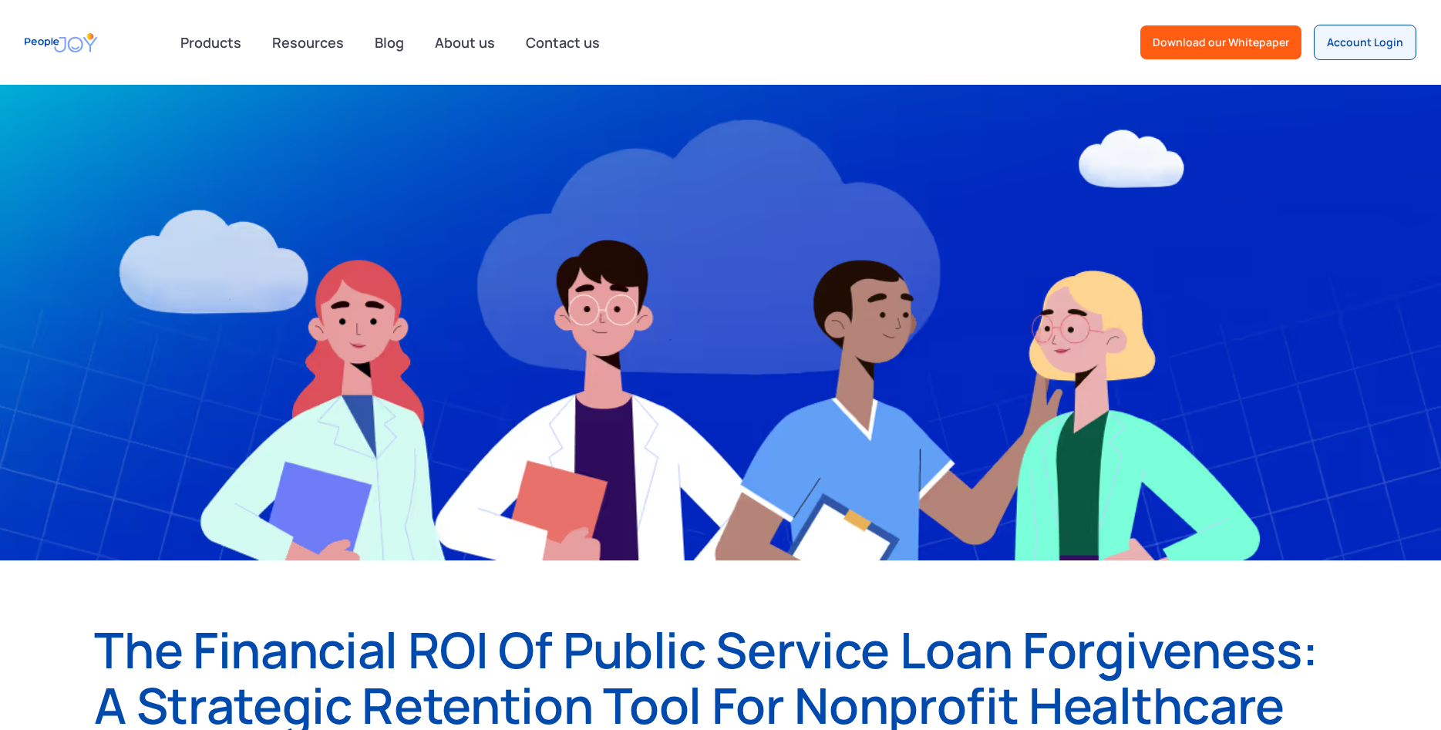 The height and width of the screenshot is (730, 1441). What do you see at coordinates (308, 42) in the screenshot?
I see `a: Resources` at bounding box center [308, 42].